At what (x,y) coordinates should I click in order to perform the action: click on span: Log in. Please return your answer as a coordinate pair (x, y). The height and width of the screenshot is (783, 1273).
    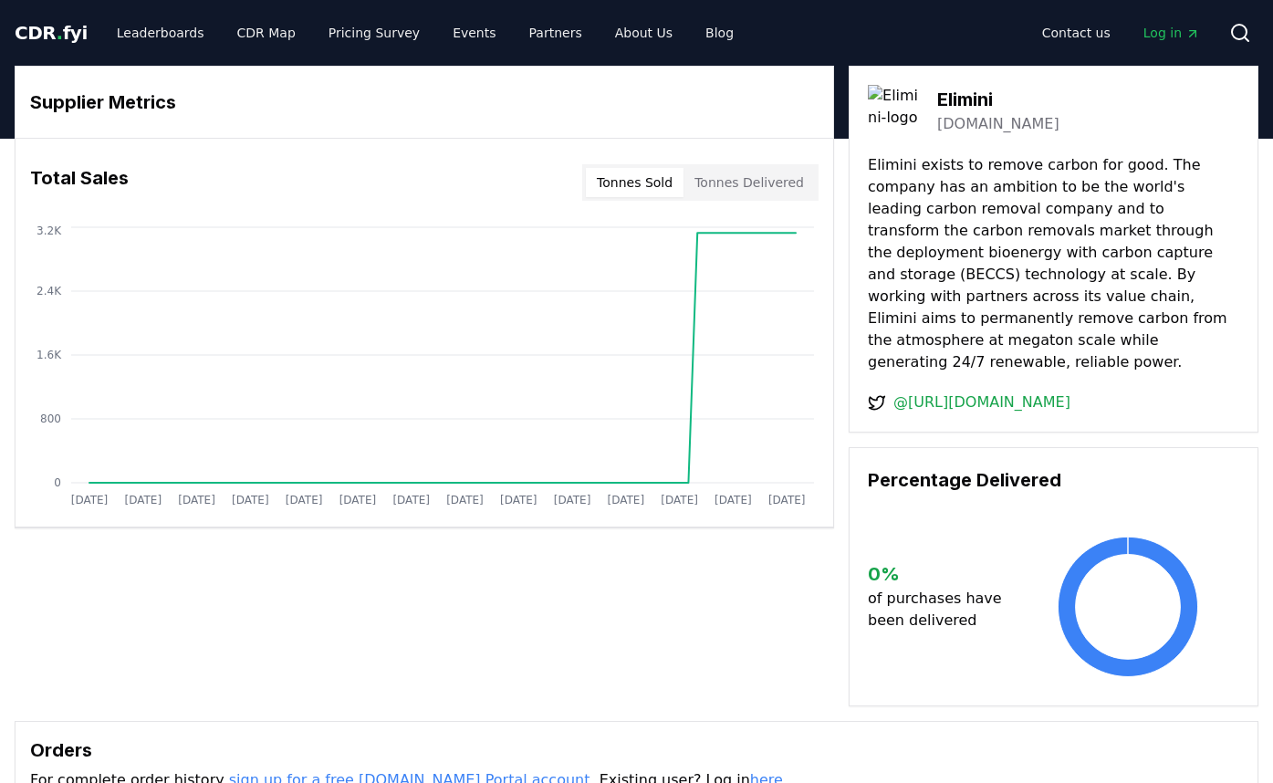
    Looking at the image, I should click on (1172, 33).